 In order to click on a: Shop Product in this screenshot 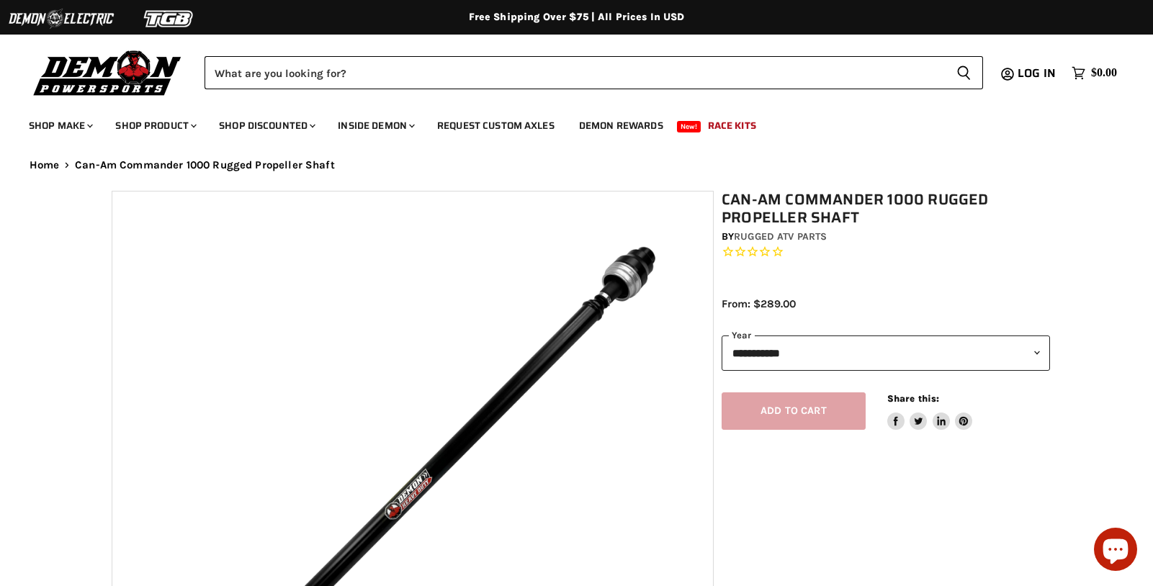, I will do `click(155, 125)`.